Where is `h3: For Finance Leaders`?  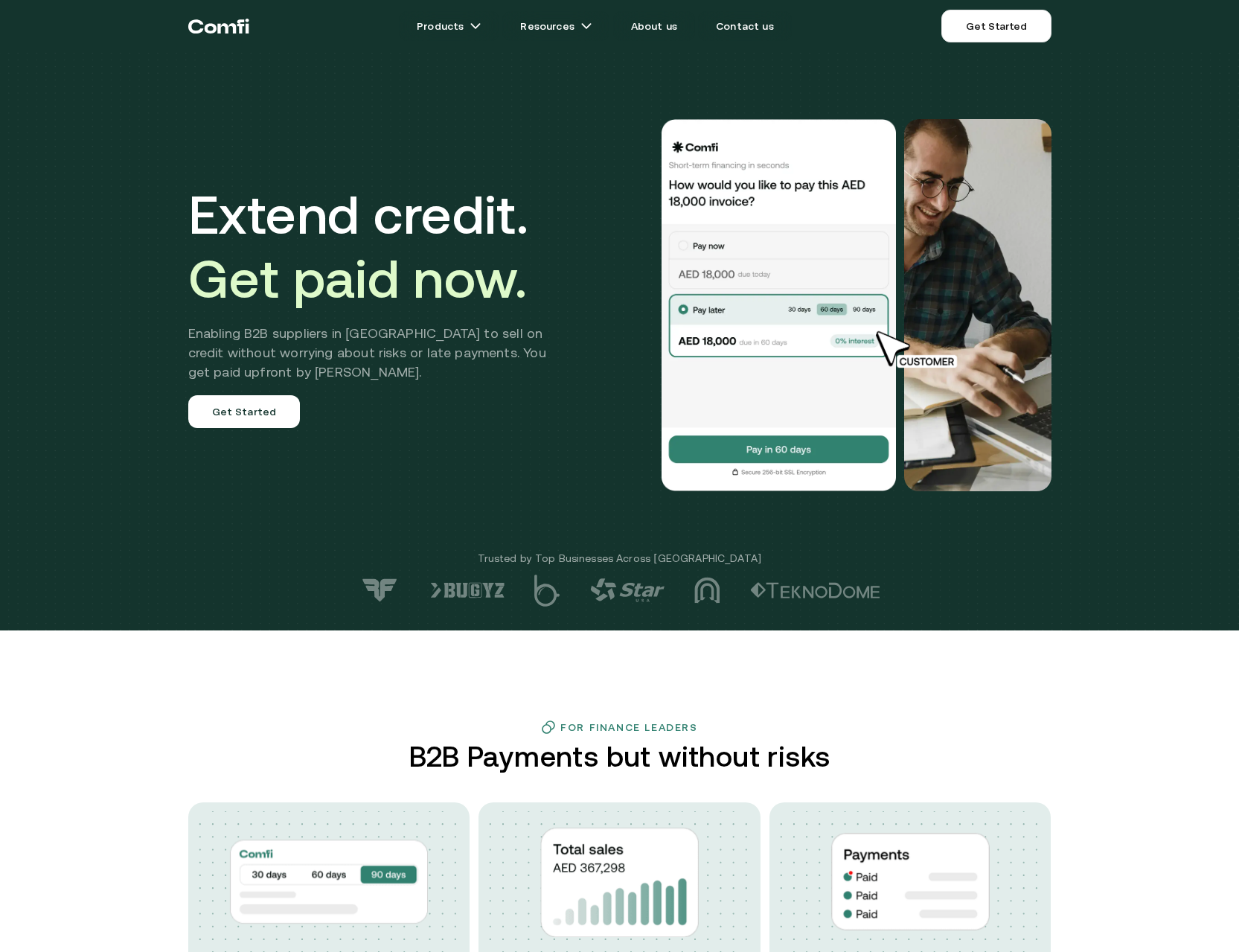 h3: For Finance Leaders is located at coordinates (629, 727).